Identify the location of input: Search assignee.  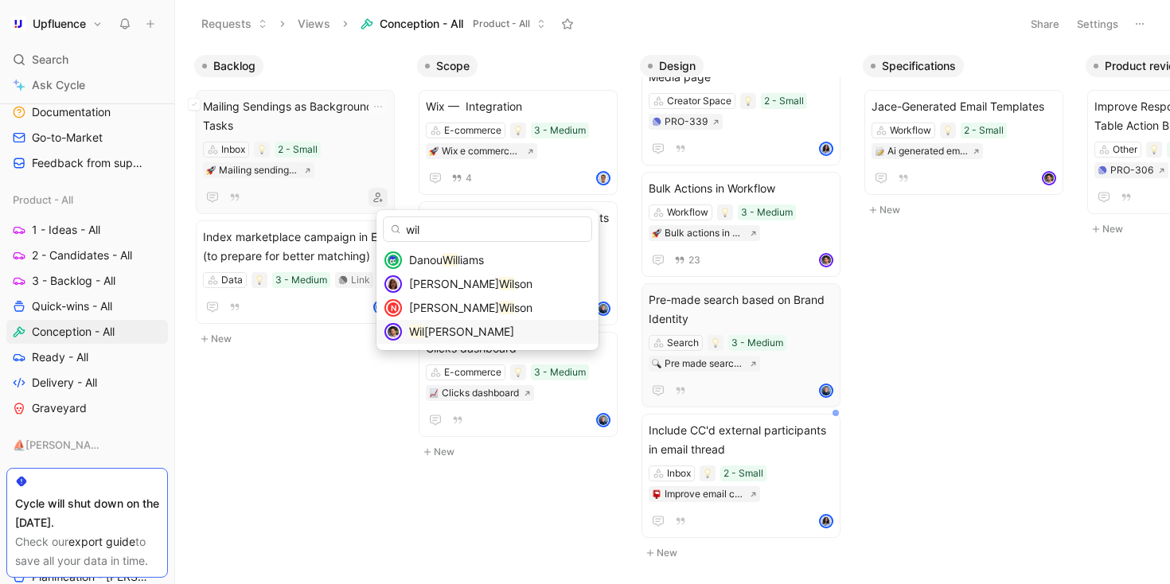
(487, 229).